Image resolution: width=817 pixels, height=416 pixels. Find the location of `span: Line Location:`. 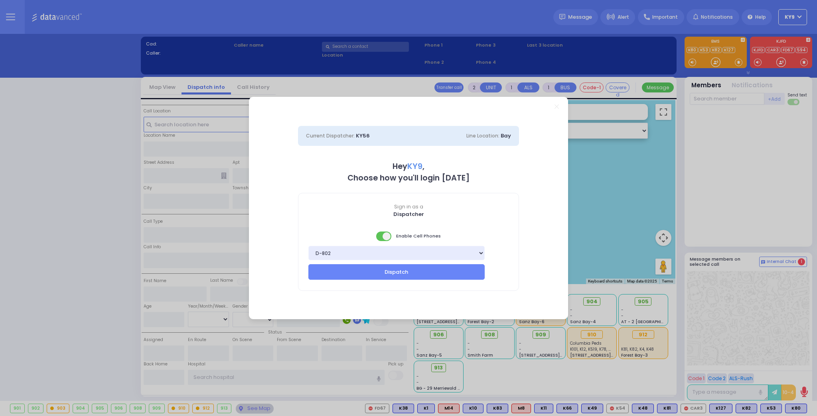

span: Line Location: is located at coordinates (483, 136).